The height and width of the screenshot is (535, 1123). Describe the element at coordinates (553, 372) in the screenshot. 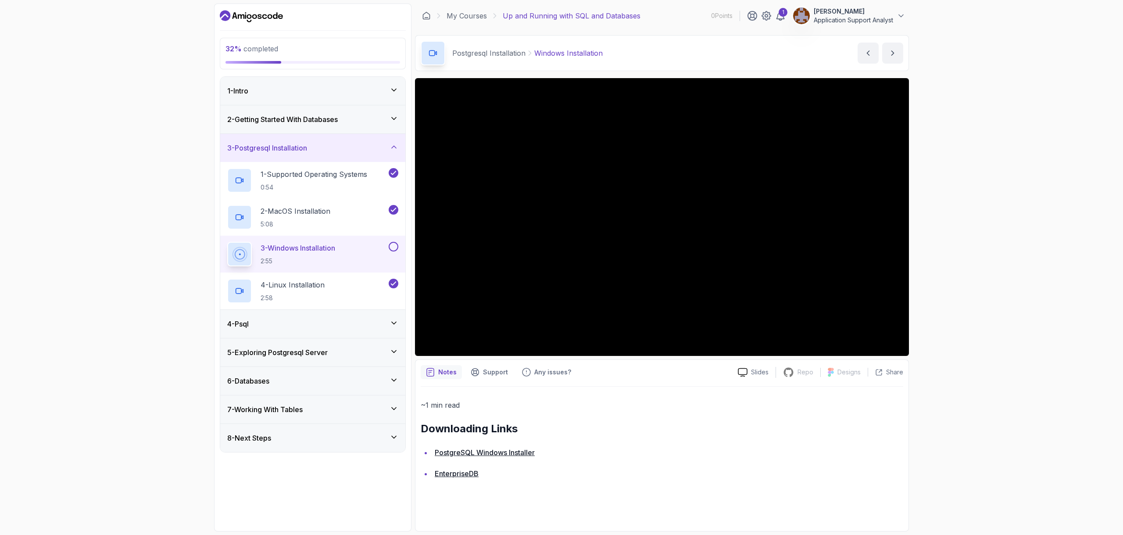

I see `p: Any issues?` at that location.